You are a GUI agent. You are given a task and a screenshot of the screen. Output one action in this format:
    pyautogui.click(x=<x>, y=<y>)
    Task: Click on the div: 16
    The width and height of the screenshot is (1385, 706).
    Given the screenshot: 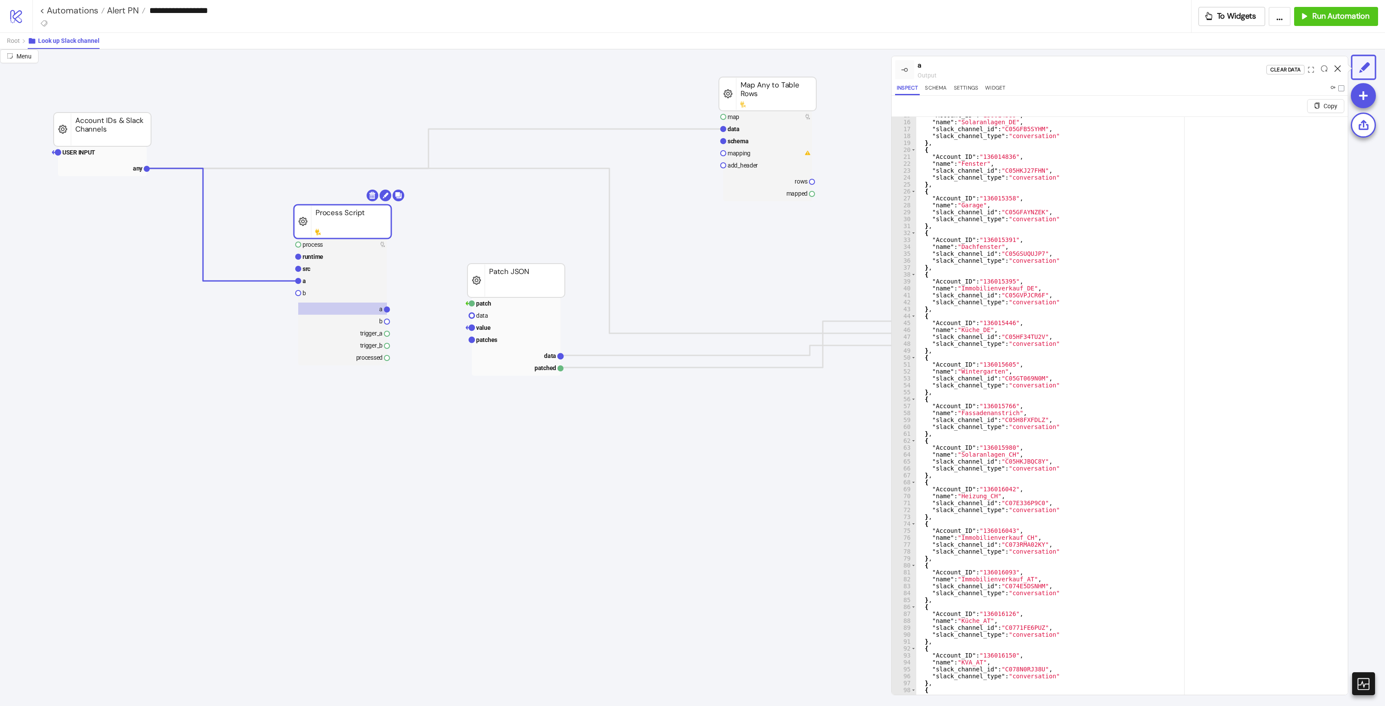 What is the action you would take?
    pyautogui.click(x=904, y=122)
    